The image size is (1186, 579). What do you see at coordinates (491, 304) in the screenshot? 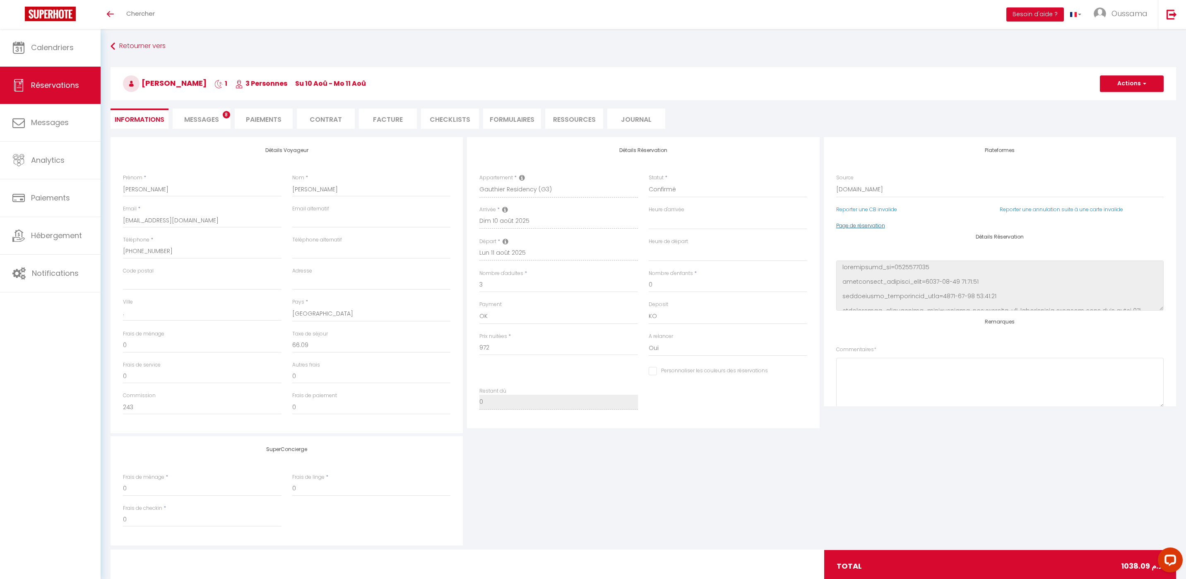
I see `label: Payment` at bounding box center [491, 304].